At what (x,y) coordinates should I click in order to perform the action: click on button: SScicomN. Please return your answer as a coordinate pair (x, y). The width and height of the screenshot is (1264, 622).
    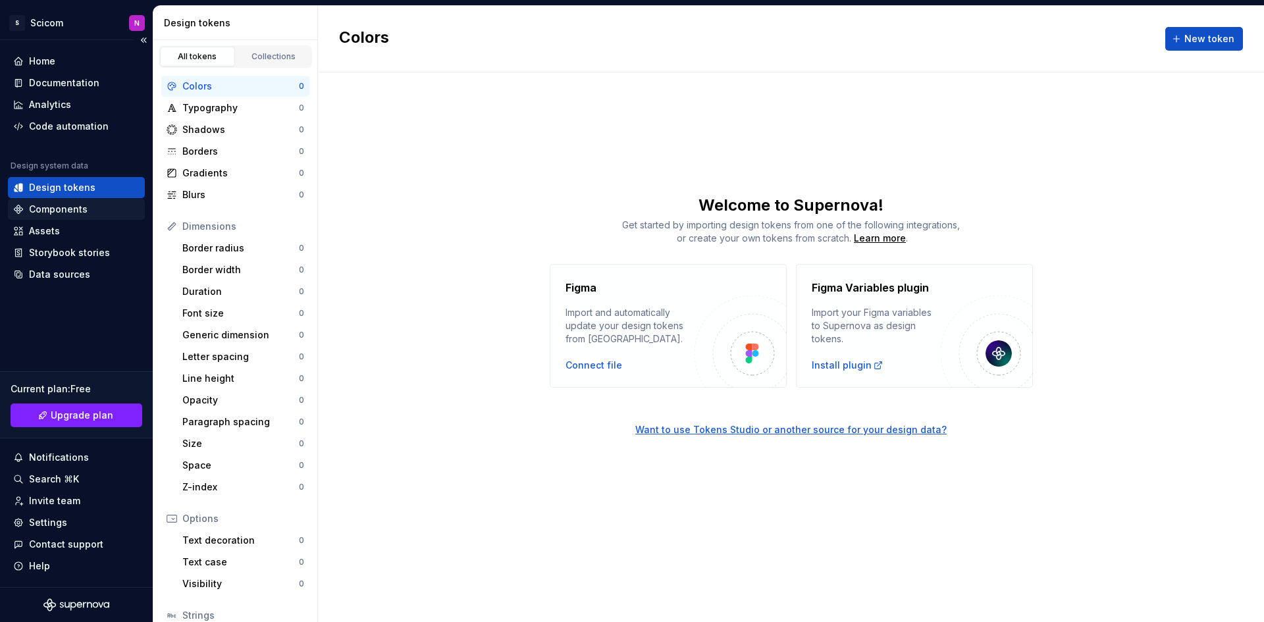
    Looking at the image, I should click on (76, 22).